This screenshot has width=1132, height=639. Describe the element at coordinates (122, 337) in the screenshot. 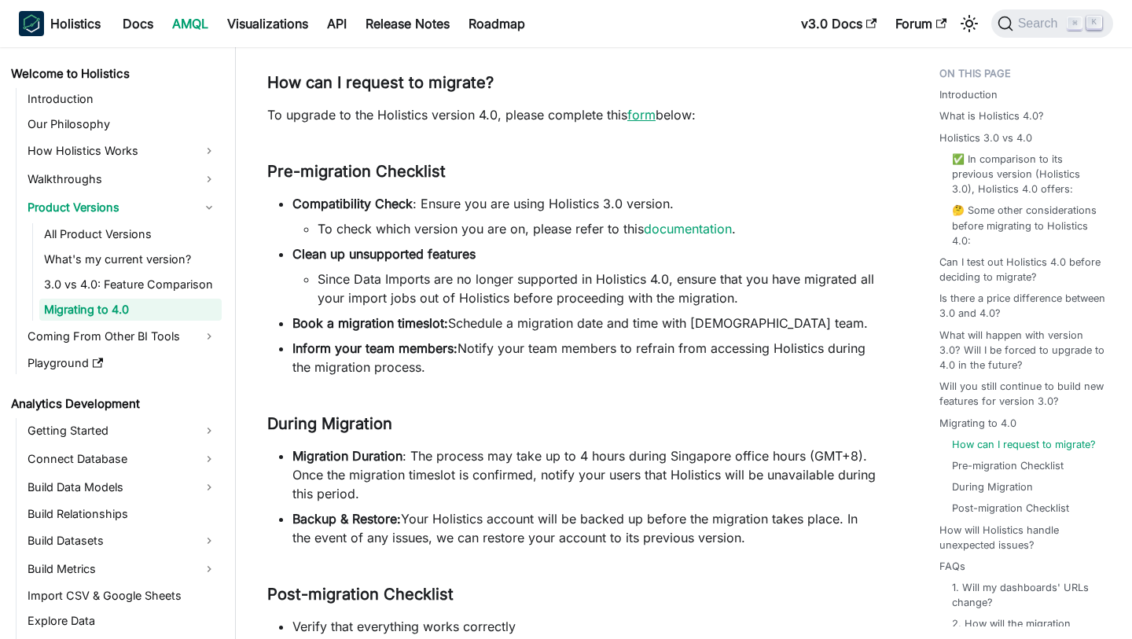

I see `a: Coming From Other BI Tools` at that location.